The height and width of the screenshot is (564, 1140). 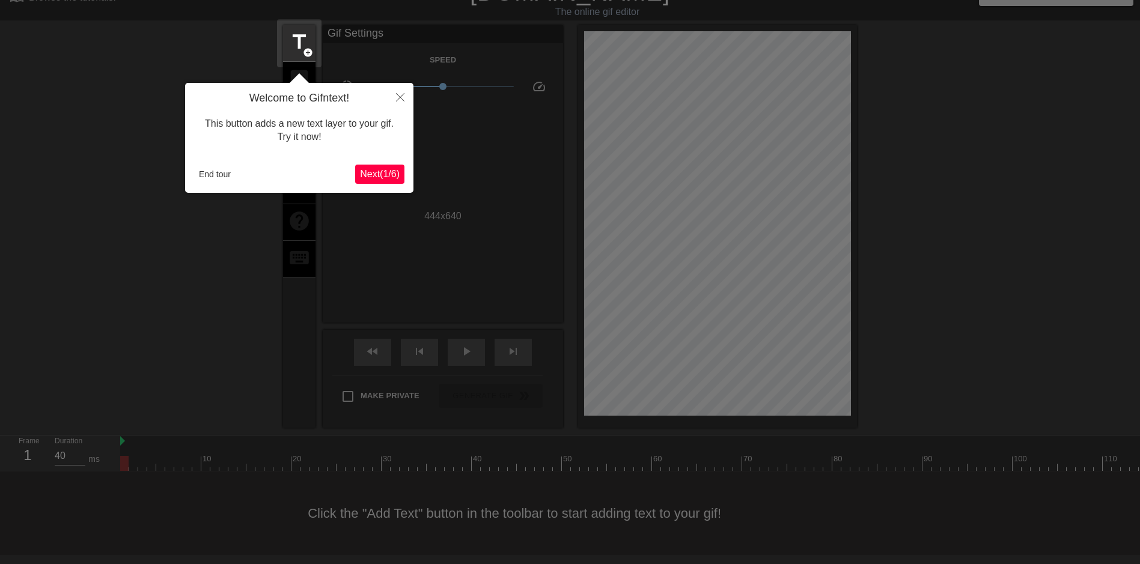 I want to click on button: End tour, so click(x=215, y=174).